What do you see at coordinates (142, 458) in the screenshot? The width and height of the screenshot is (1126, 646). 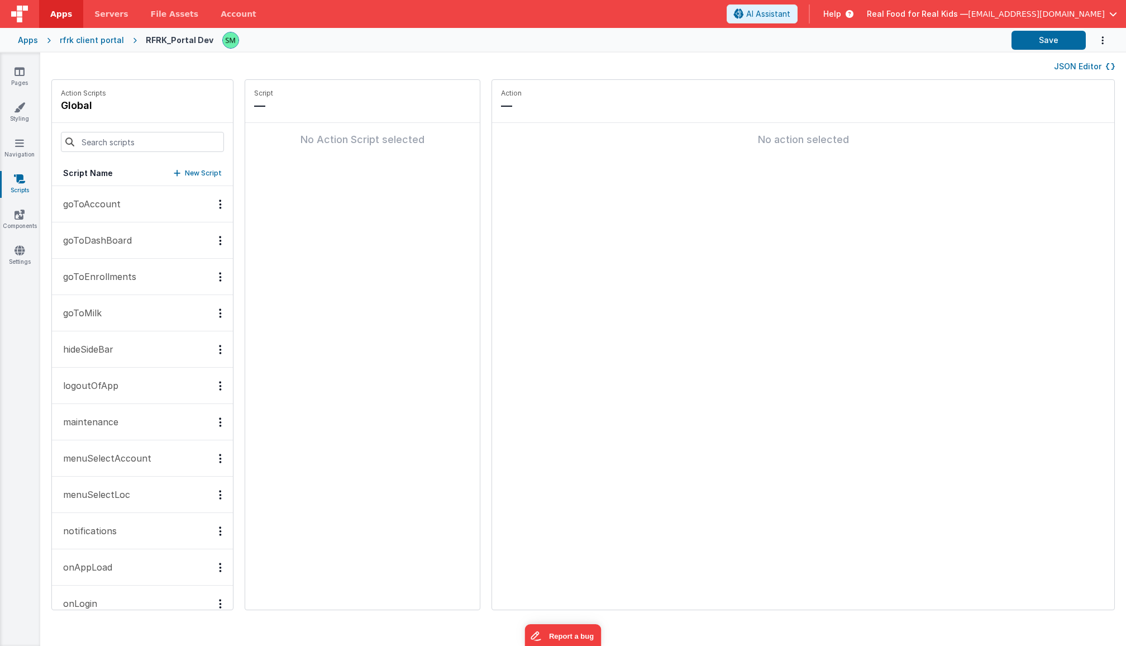 I see `button: menuSelectAccount` at bounding box center [142, 458].